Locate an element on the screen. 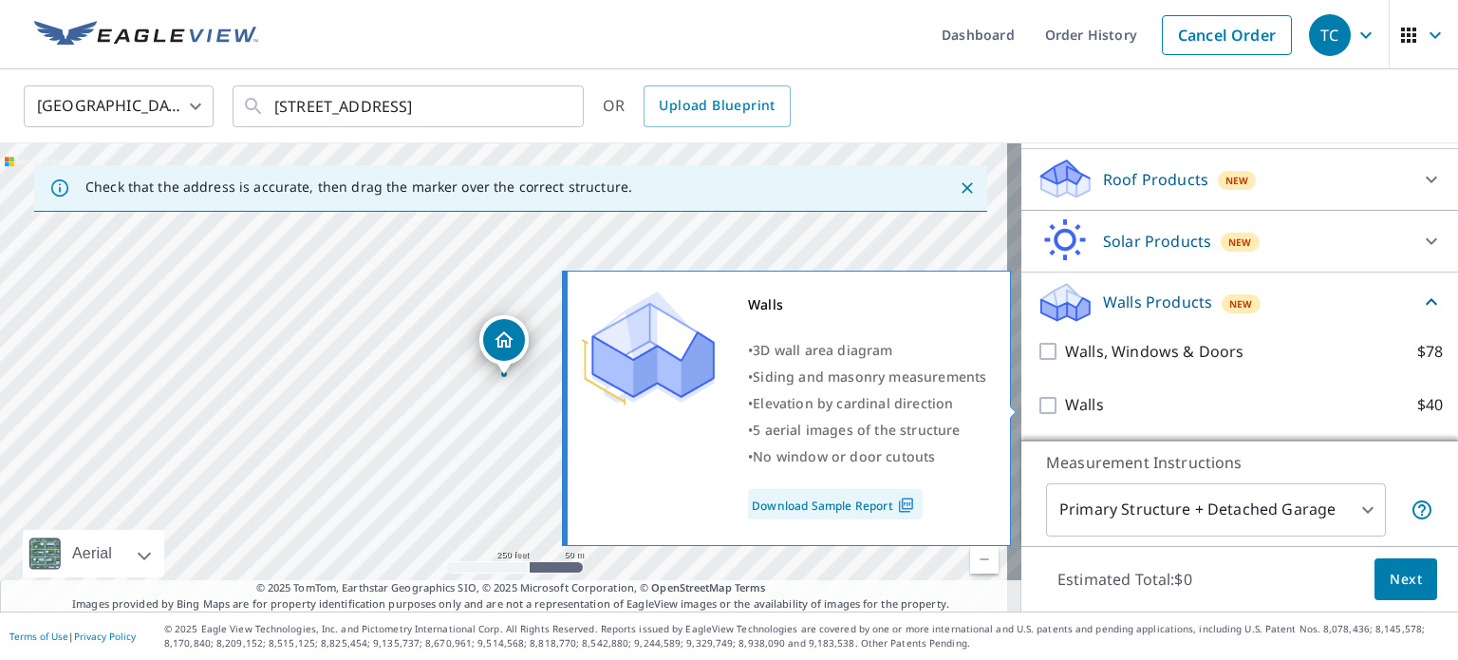 The height and width of the screenshot is (660, 1458). a: OpenStreetMap is located at coordinates (691, 587).